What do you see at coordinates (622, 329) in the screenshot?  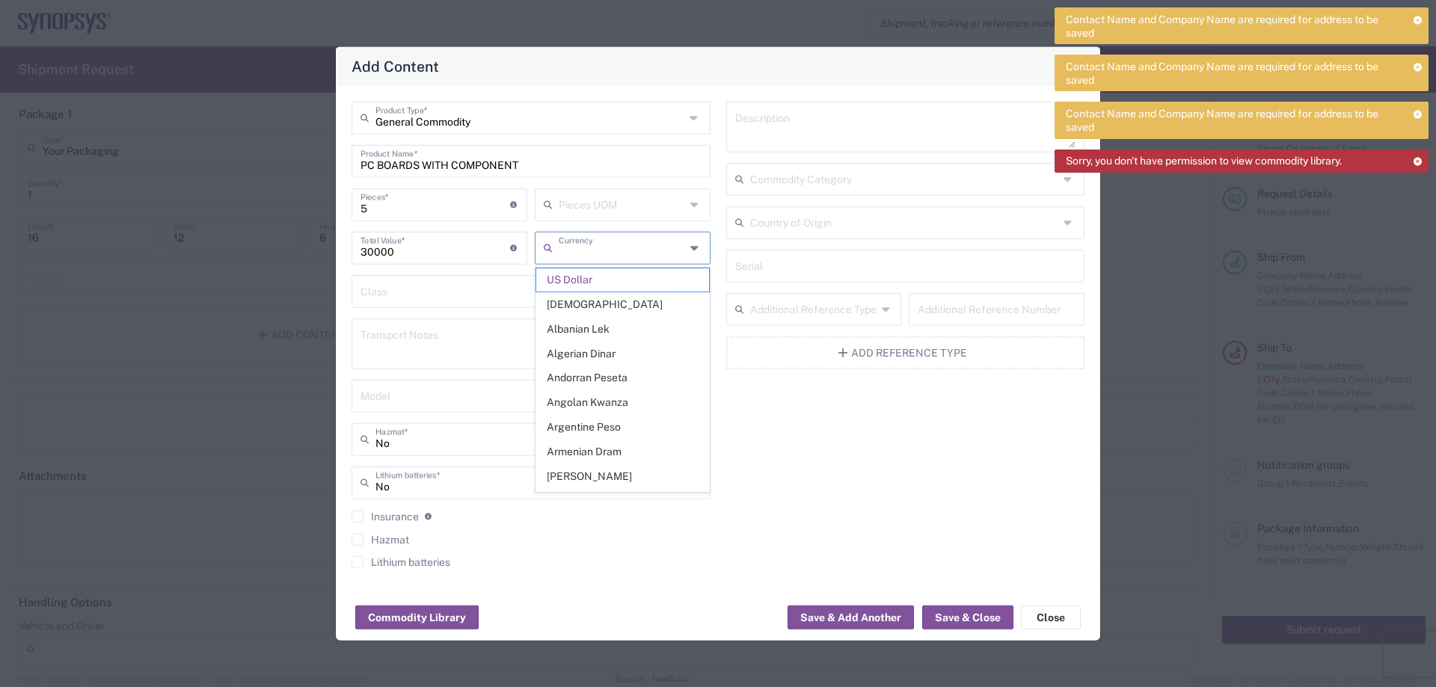 I see `span: Albanian Lek` at bounding box center [622, 329].